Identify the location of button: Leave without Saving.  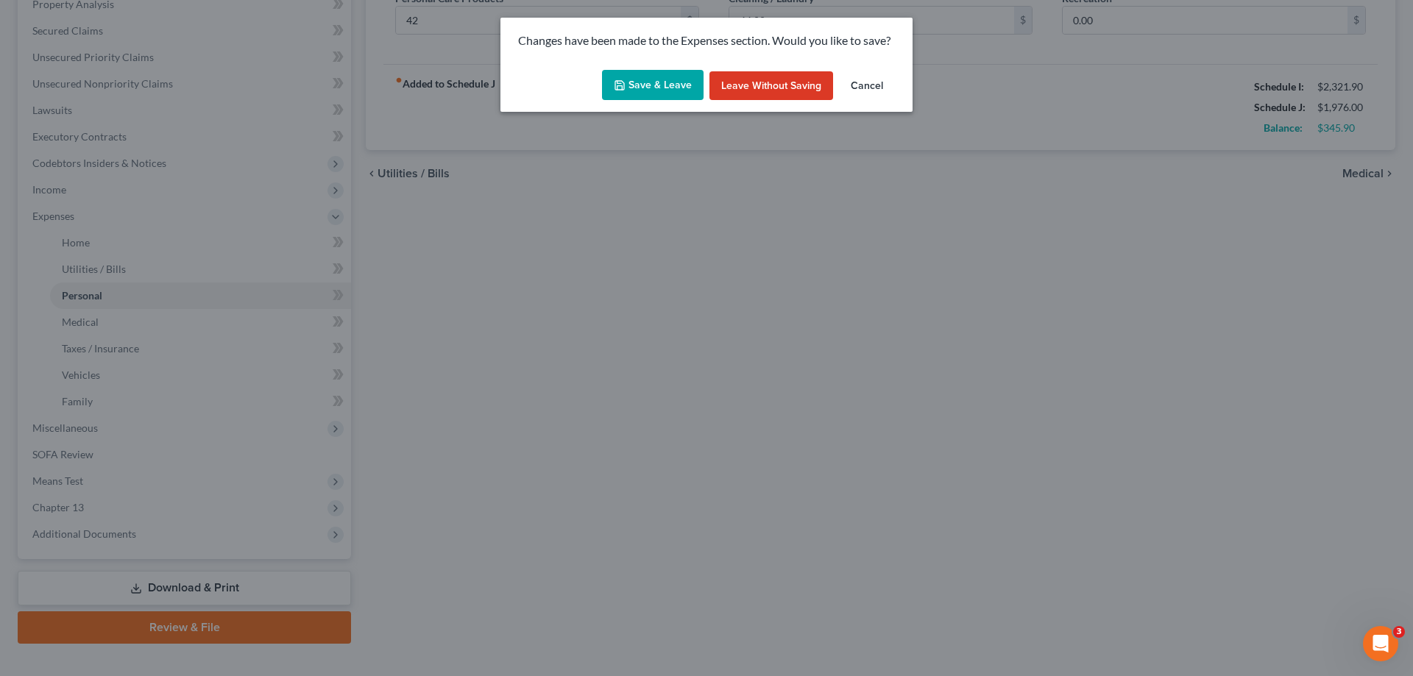
(771, 86).